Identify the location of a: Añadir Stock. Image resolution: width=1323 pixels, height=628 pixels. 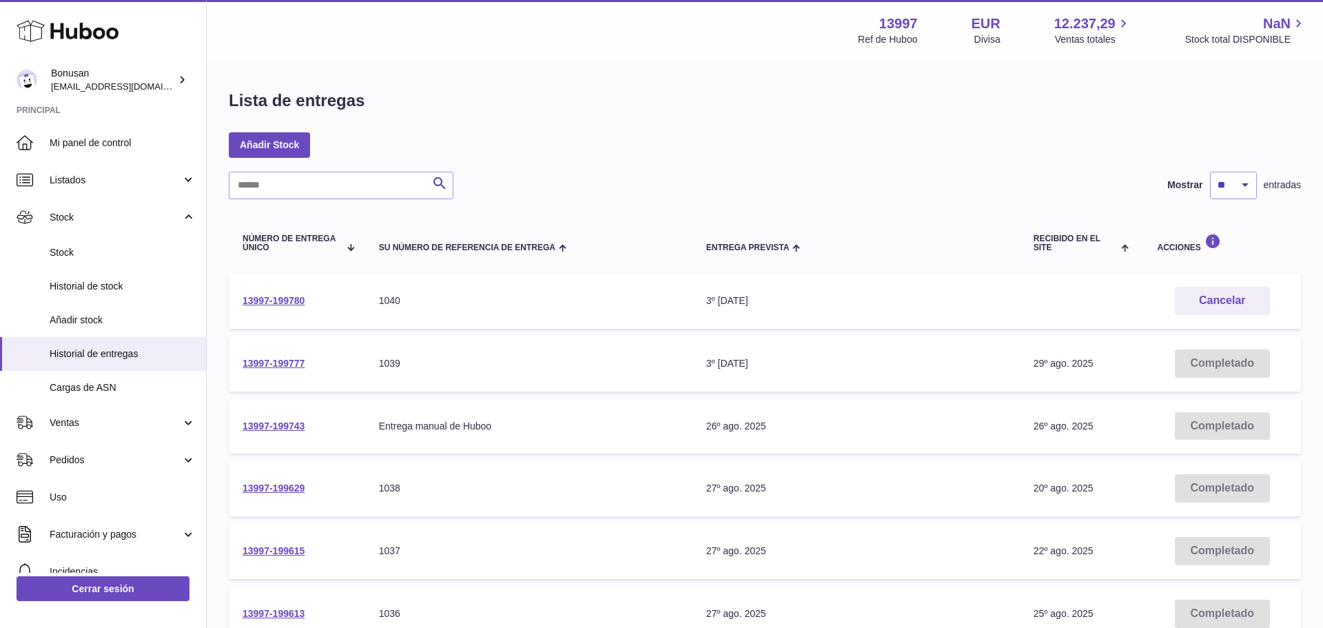
(269, 145).